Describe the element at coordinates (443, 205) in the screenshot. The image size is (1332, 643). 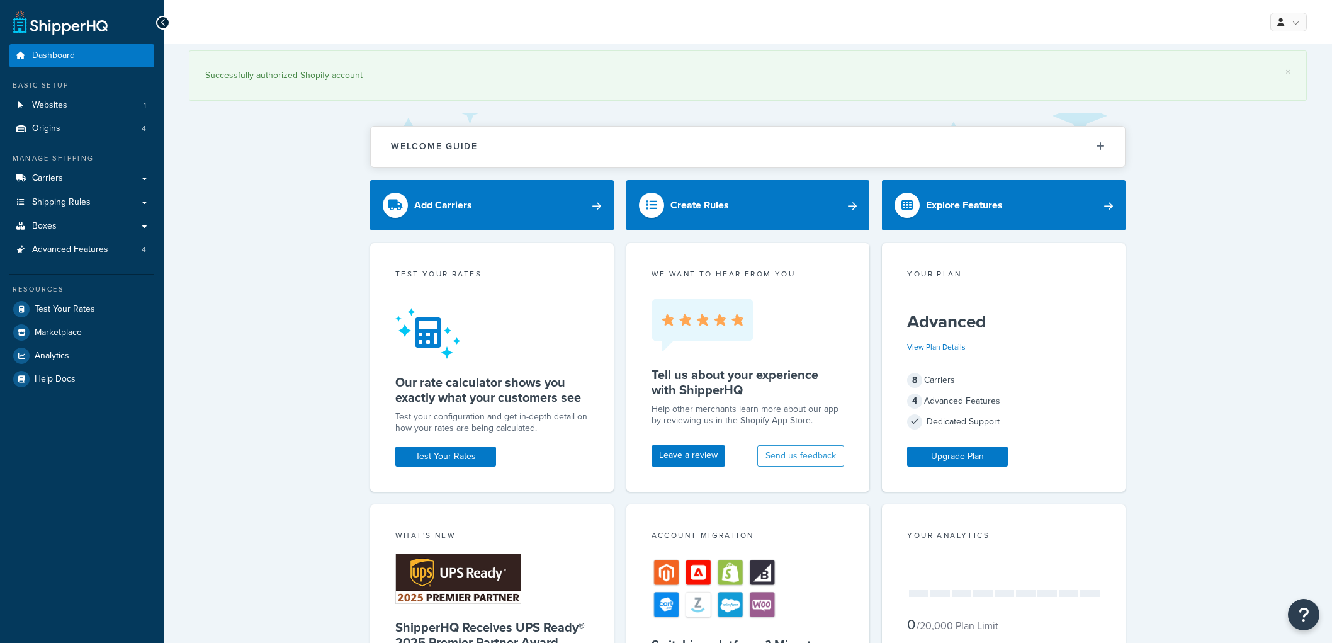
I see `div: Add Carriers` at that location.